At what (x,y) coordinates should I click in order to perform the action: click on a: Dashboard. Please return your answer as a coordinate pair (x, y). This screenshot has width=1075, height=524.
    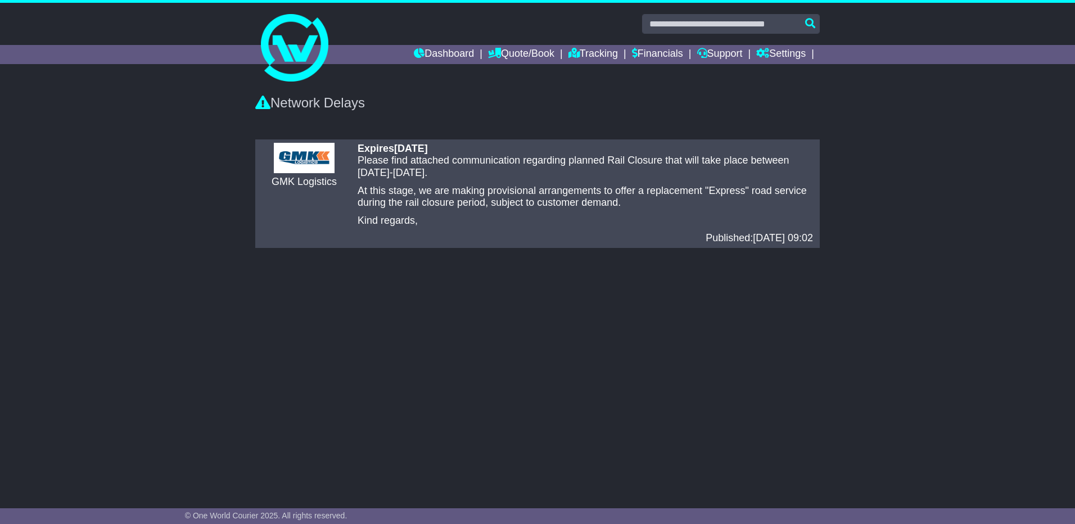
    Looking at the image, I should click on (444, 55).